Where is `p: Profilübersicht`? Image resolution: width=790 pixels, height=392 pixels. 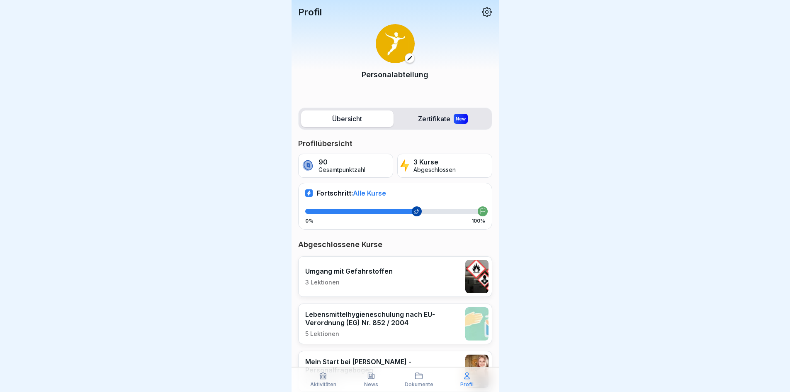 p: Profilübersicht is located at coordinates (395, 144).